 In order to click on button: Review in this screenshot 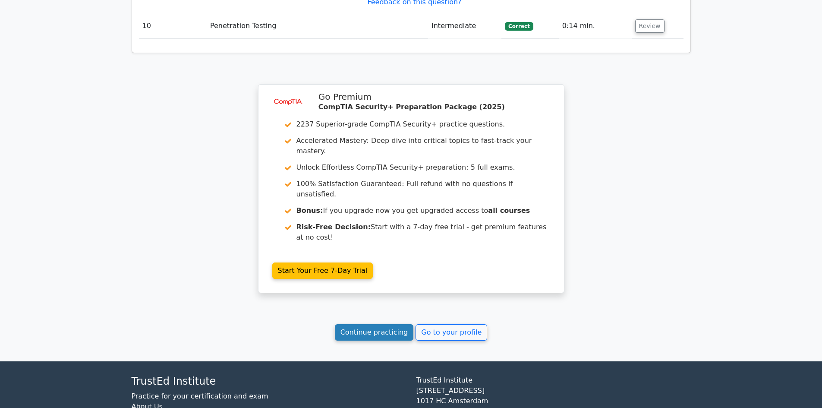, I will do `click(649, 26)`.